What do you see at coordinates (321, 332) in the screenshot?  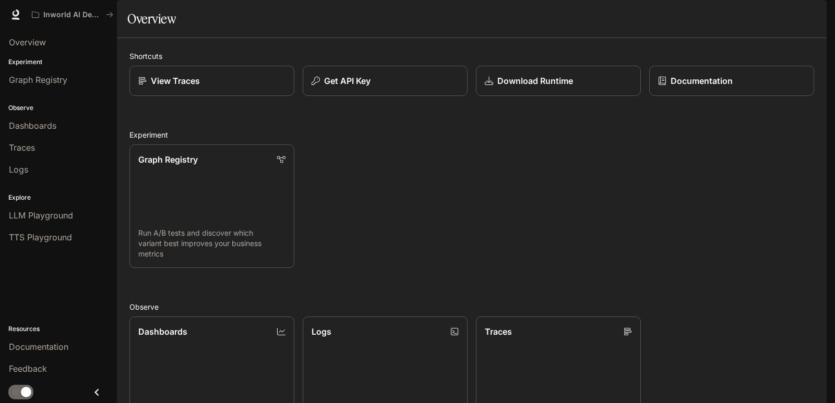 I see `p: Logs` at bounding box center [321, 332].